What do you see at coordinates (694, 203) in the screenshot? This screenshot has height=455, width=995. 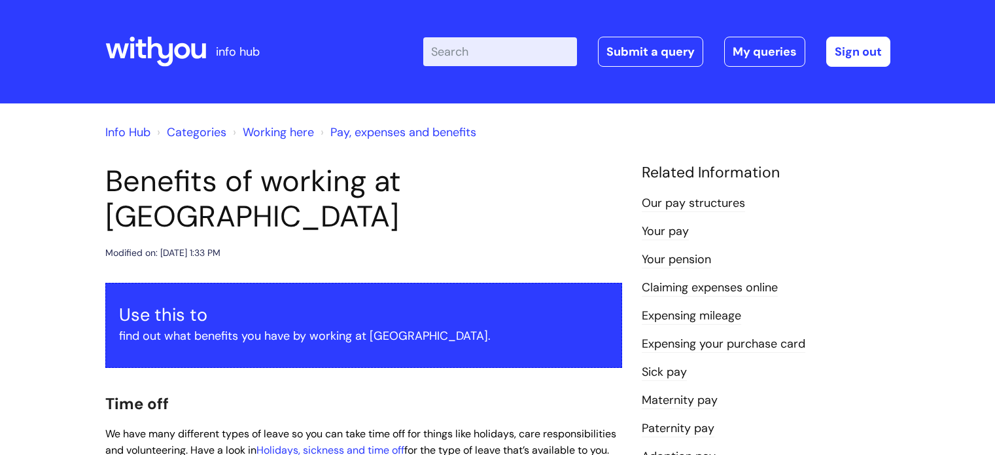 I see `a: Our pay structures` at bounding box center [694, 203].